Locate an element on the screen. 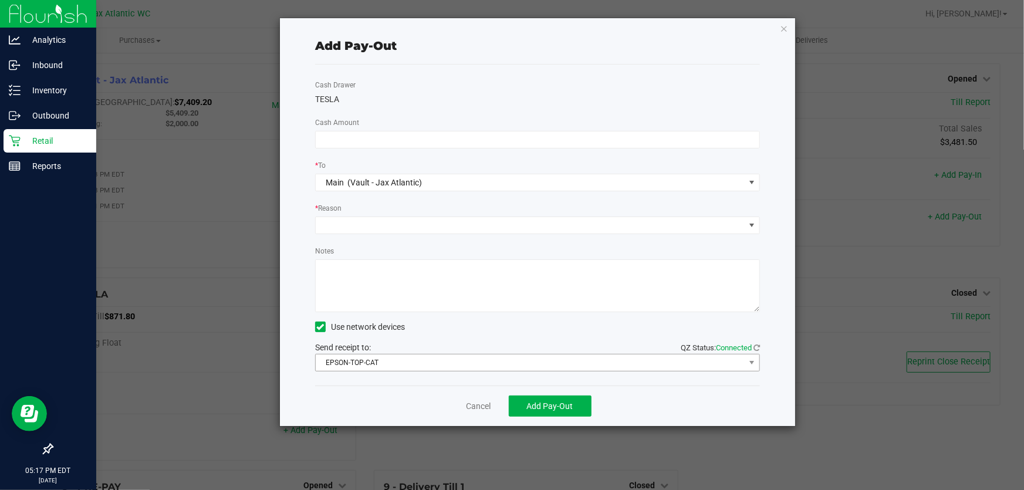 This screenshot has height=490, width=1024. div: Add Pay-Out is located at coordinates (356, 46).